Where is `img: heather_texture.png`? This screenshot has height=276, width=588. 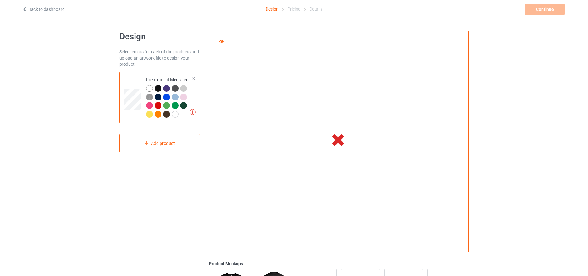
img: heather_texture.png is located at coordinates (149, 97).